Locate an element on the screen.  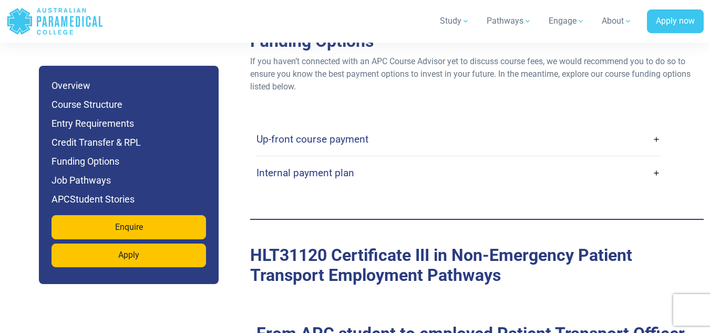
a: Australian Paramedical College is located at coordinates (55, 21).